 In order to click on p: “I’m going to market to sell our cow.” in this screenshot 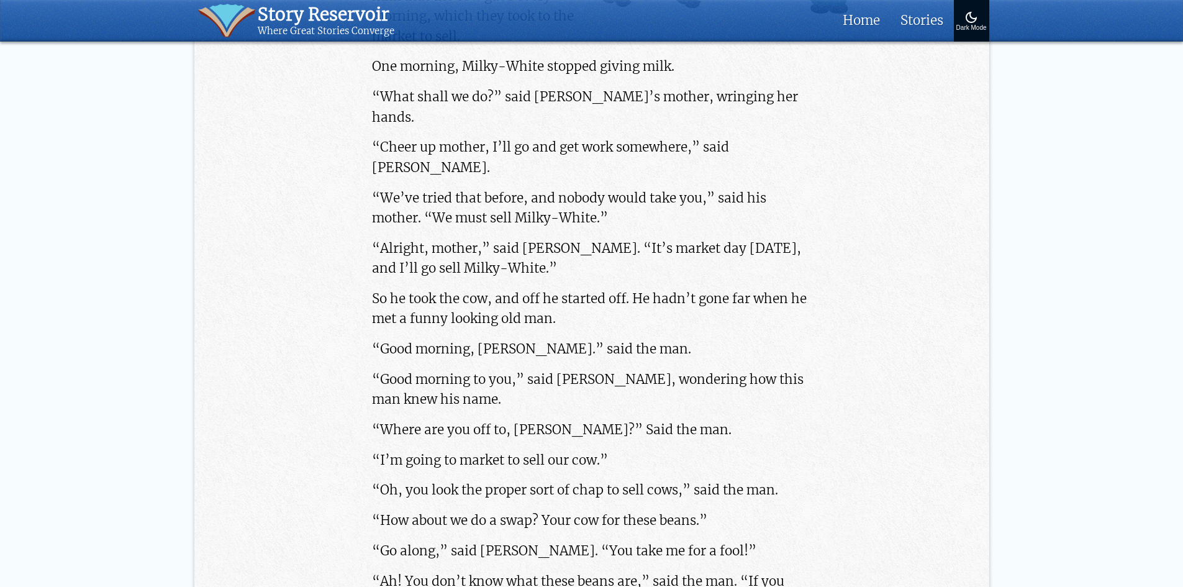, I will do `click(591, 460)`.